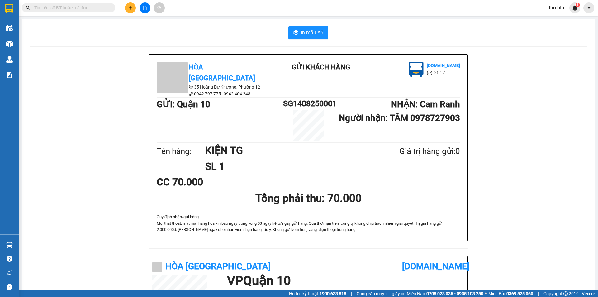  Describe the element at coordinates (510, 293) in the screenshot. I see `span: Miền Bắc` at that location.